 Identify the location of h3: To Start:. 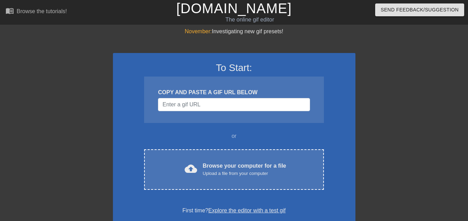
(234, 68).